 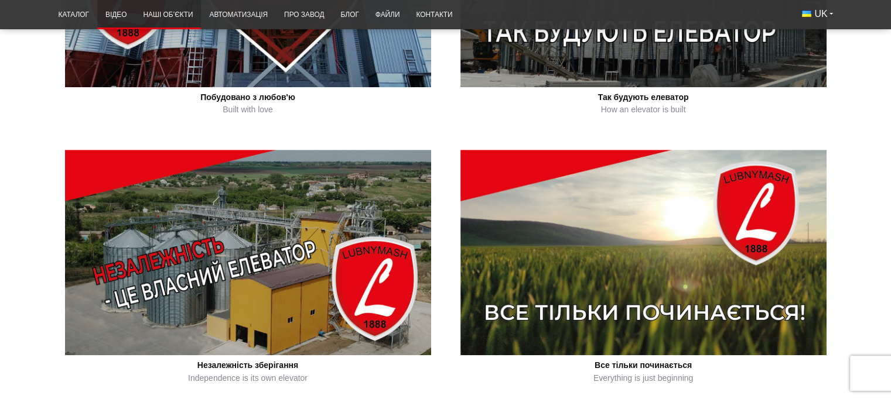 What do you see at coordinates (167, 15) in the screenshot?
I see `a: Наші об’єкти` at bounding box center [167, 15].